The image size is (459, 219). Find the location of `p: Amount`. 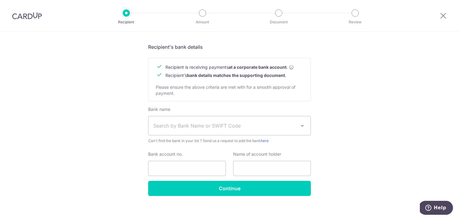

p: Amount is located at coordinates (202, 22).